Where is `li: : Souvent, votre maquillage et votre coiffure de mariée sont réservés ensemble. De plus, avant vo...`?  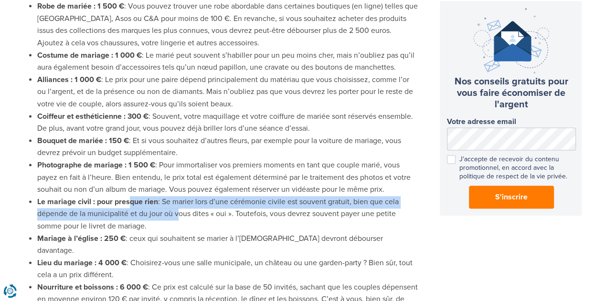 li: : Souvent, votre maquillage et votre coiffure de mariée sont réservés ensemble. De plus, avant vo... is located at coordinates (228, 123).